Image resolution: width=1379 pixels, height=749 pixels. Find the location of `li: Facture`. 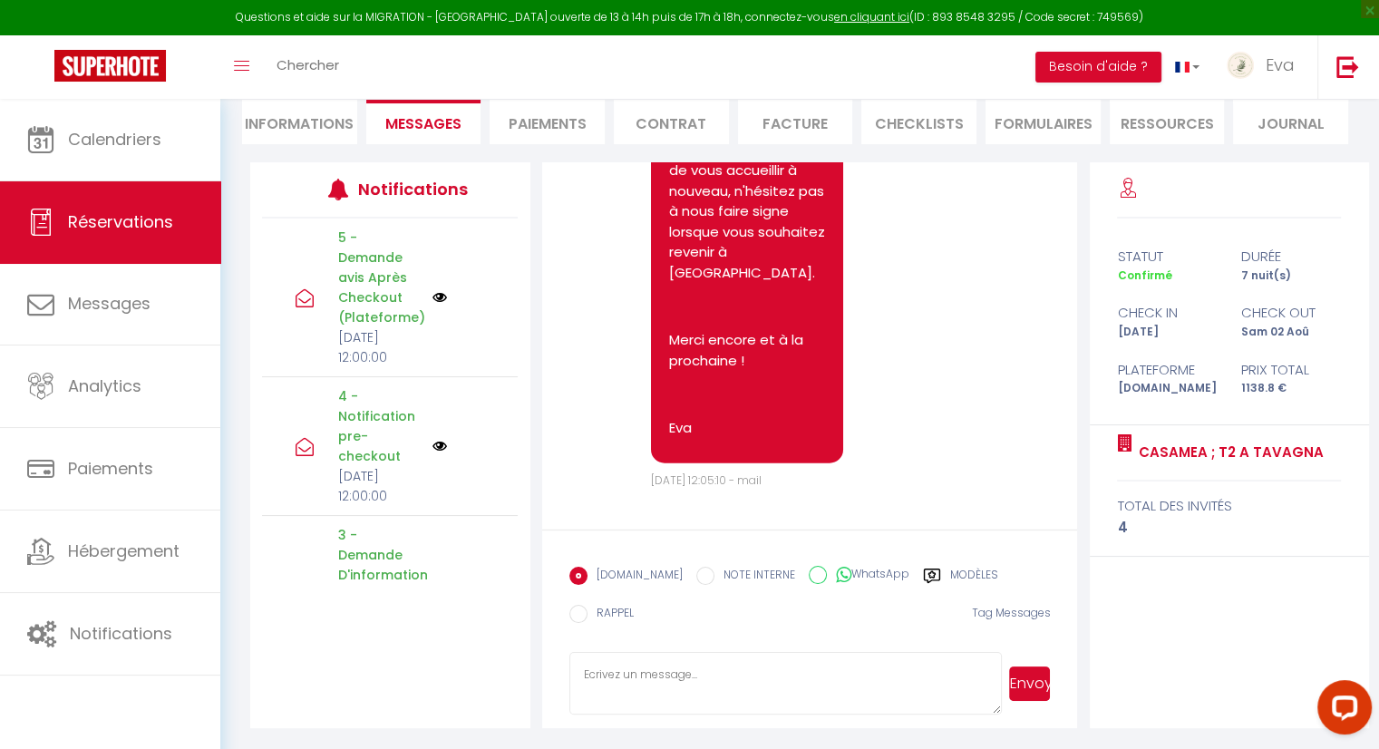

li: Facture is located at coordinates (795, 122).